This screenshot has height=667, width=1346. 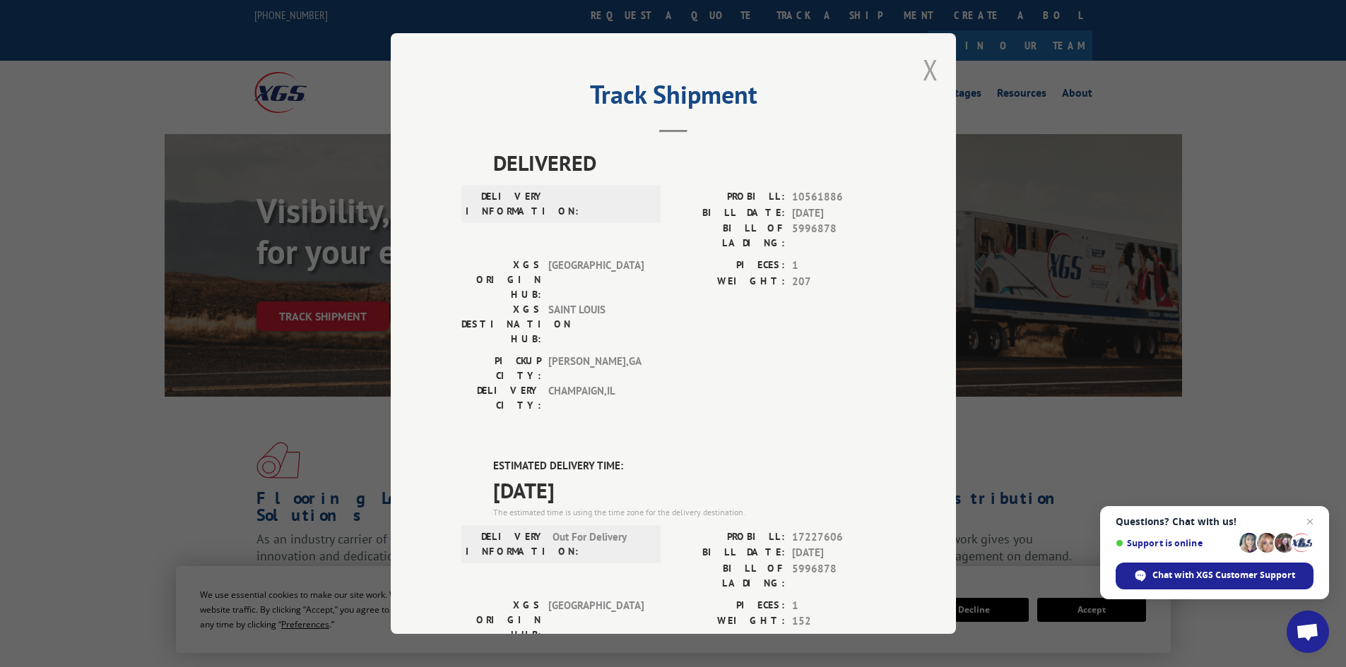 What do you see at coordinates (1175, 543) in the screenshot?
I see `span: Support is online` at bounding box center [1175, 543].